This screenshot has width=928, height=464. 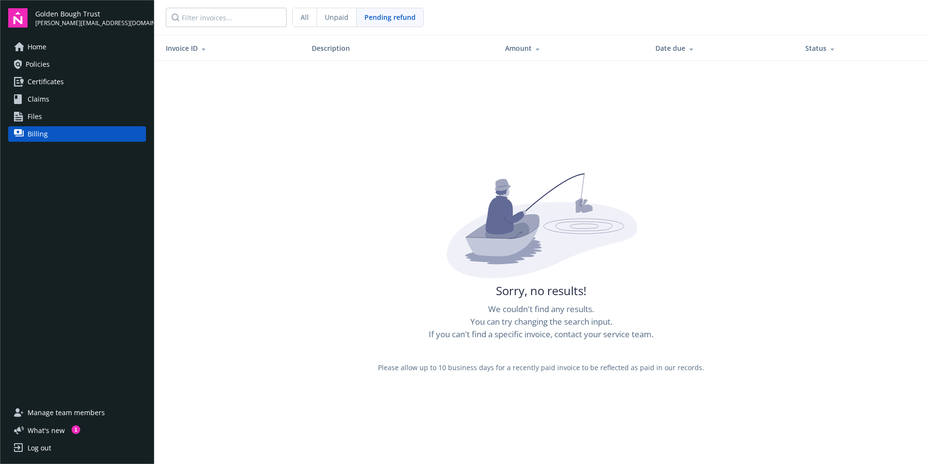 I want to click on span: Policies, so click(x=38, y=64).